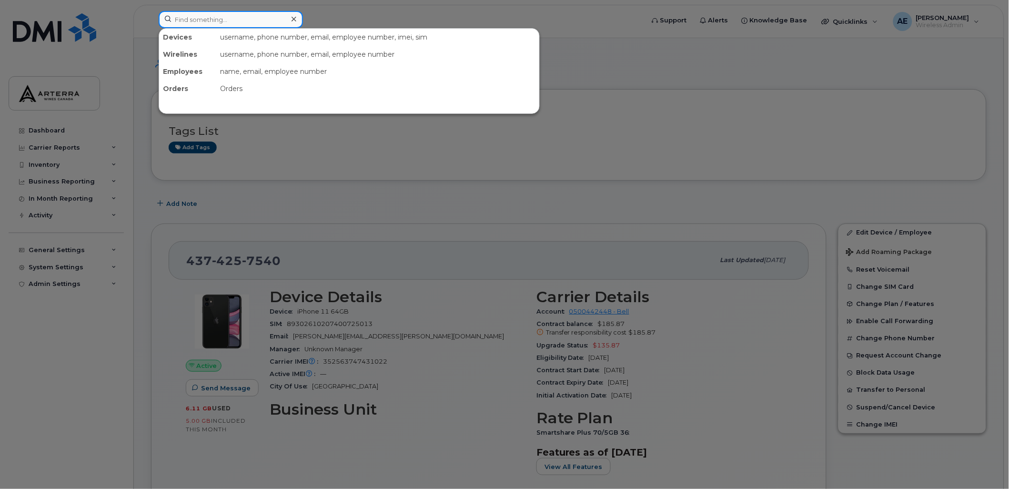  I want to click on div: name, email, employee number, so click(378, 71).